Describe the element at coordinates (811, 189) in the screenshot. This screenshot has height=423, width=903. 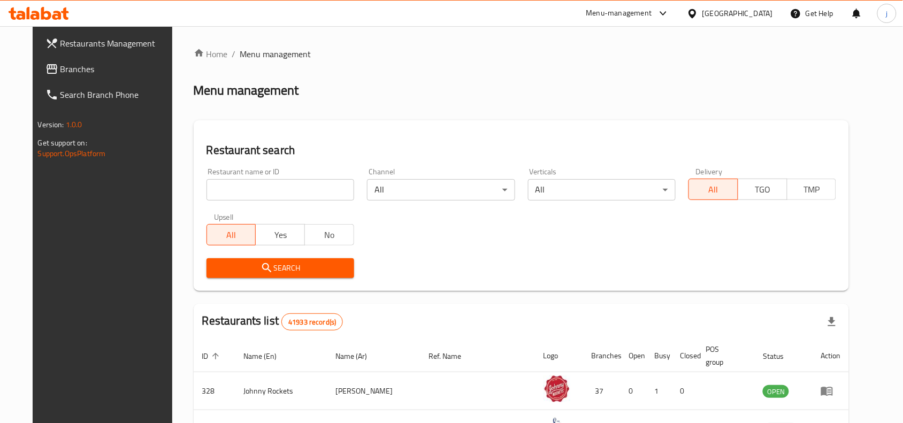
I see `button: TMP` at that location.